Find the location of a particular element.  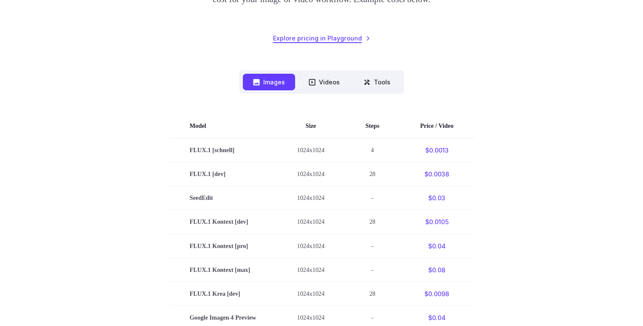

td: SeedEdit is located at coordinates (223, 198).